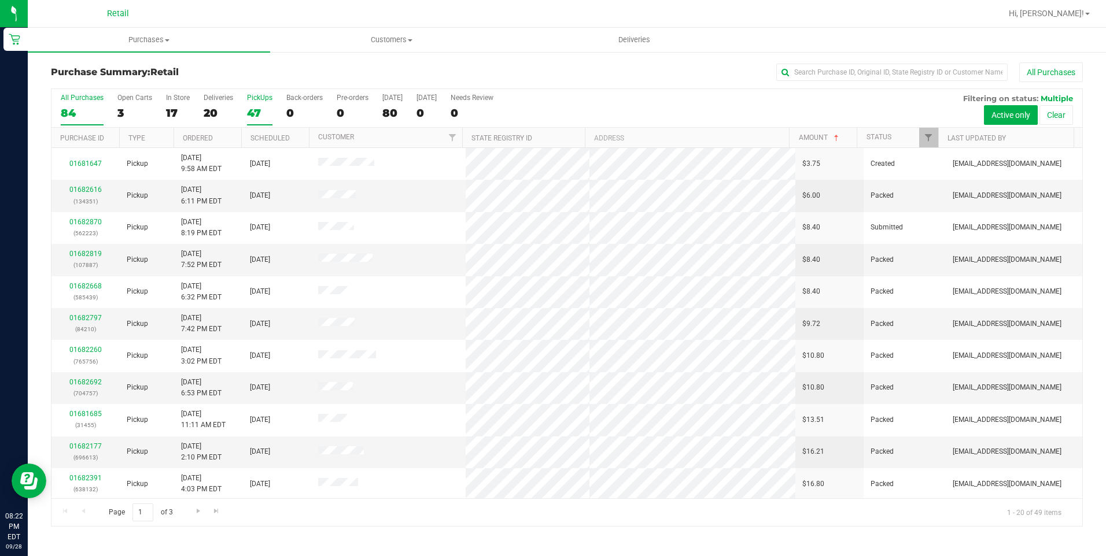 The image size is (1106, 556). I want to click on p: (765756), so click(86, 362).